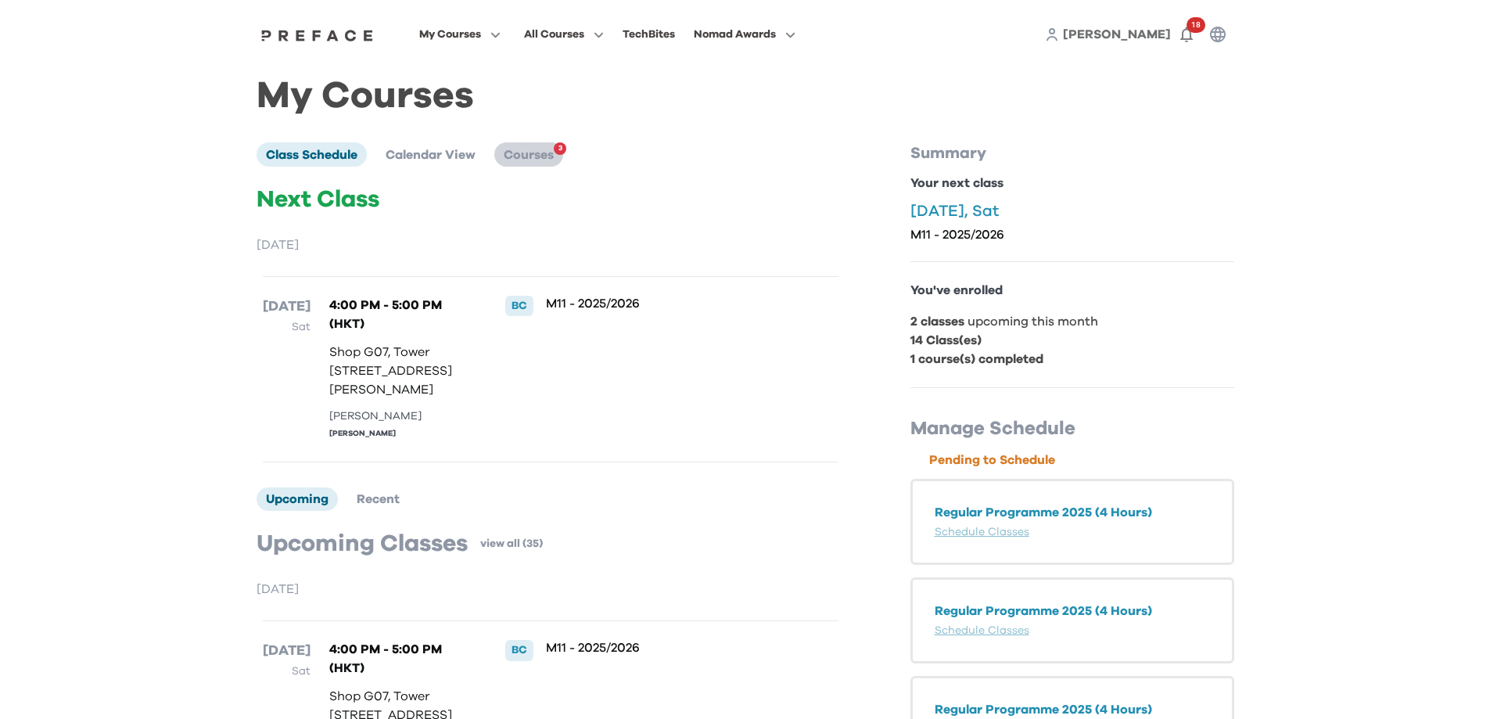 Image resolution: width=1490 pixels, height=719 pixels. I want to click on p: Summary, so click(1073, 153).